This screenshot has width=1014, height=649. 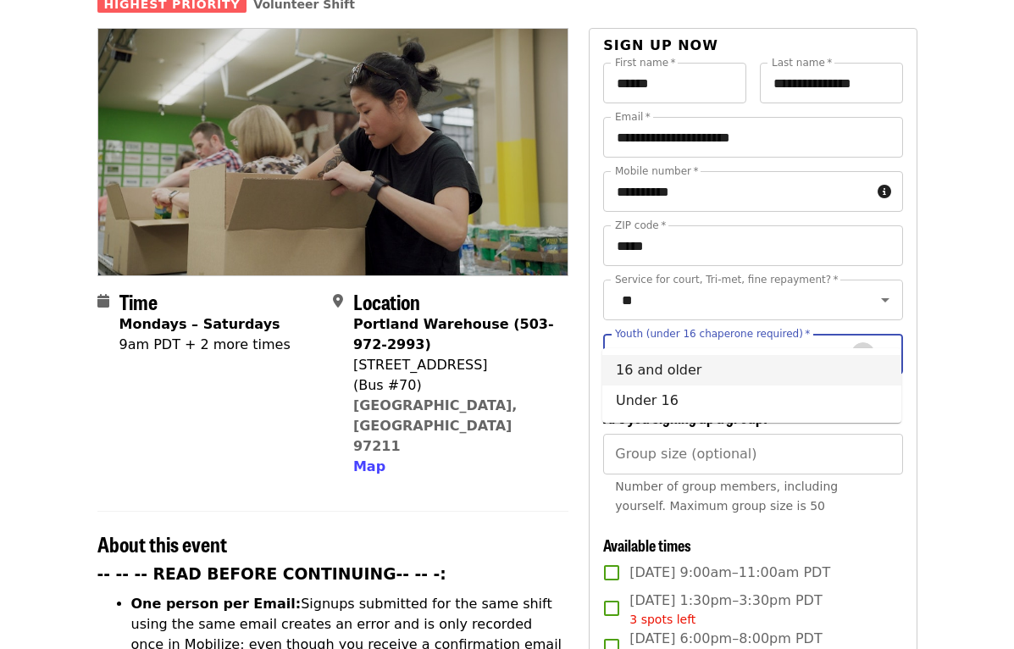 What do you see at coordinates (386, 301) in the screenshot?
I see `span: Location` at bounding box center [386, 301].